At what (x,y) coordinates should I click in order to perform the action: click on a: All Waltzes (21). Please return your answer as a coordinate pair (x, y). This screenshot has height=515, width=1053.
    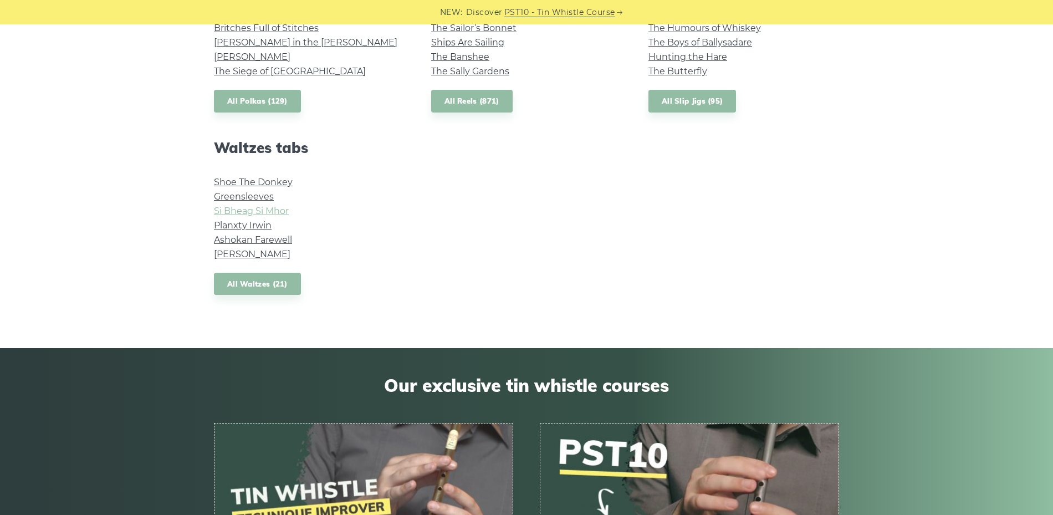
    Looking at the image, I should click on (257, 284).